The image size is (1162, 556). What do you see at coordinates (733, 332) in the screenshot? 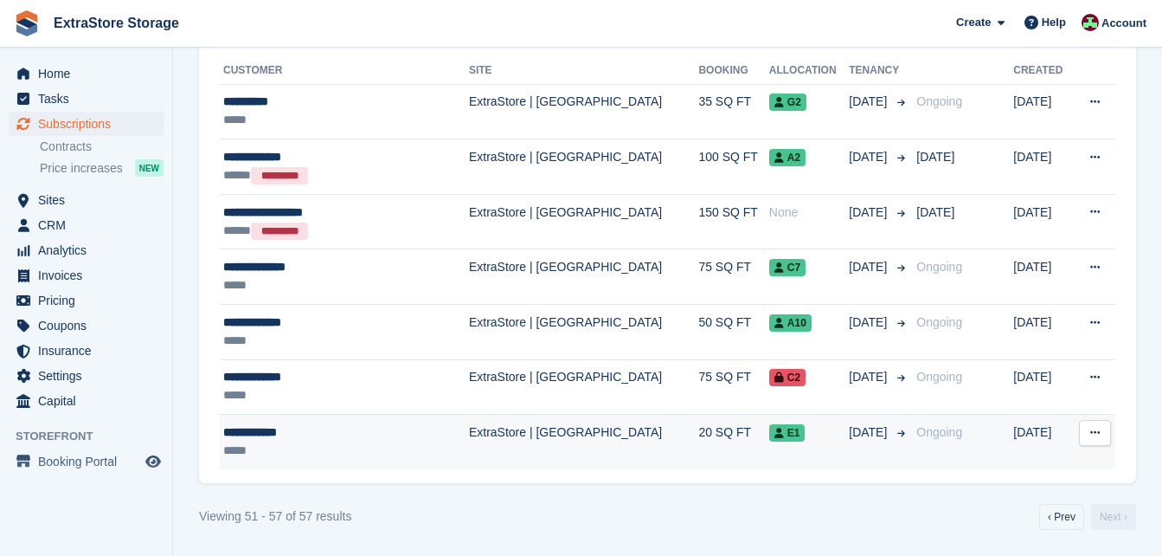
I see `td: 50 SQ FT` at bounding box center [733, 332].